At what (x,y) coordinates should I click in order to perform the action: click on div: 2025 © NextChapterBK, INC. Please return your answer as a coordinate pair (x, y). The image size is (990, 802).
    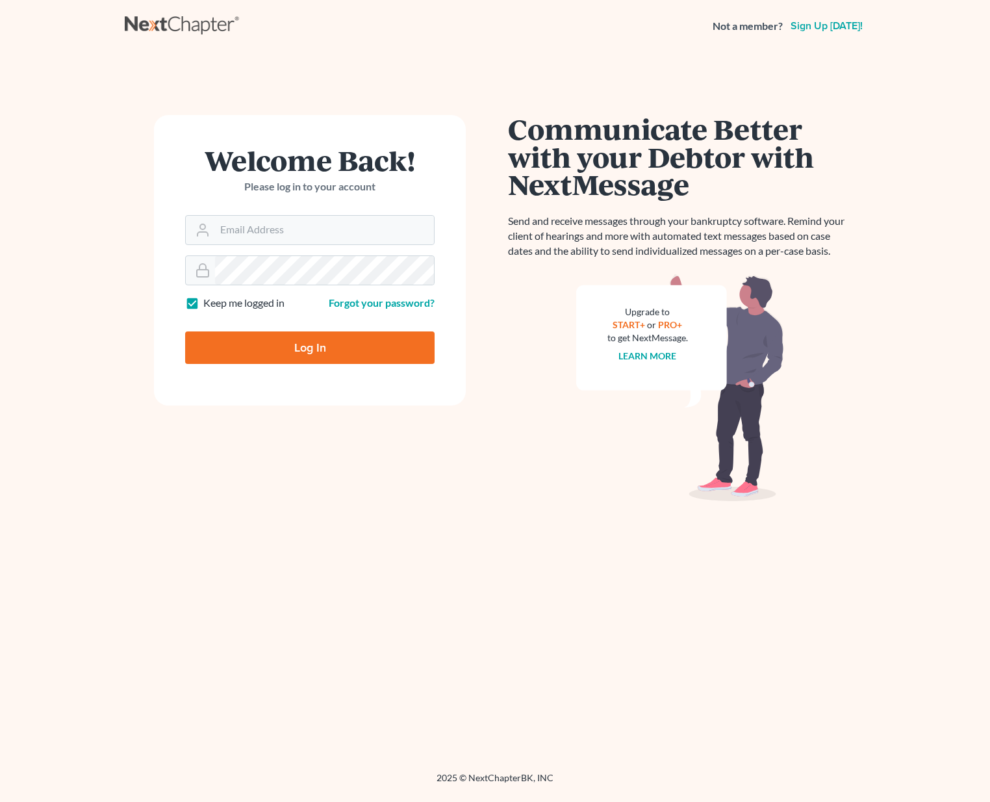
    Looking at the image, I should click on (495, 783).